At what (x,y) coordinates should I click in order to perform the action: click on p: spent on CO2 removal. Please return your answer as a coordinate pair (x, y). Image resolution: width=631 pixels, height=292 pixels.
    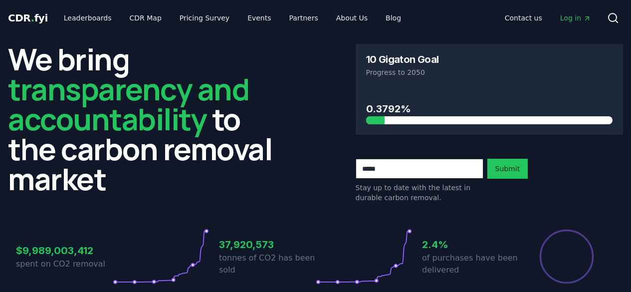
    Looking at the image, I should click on (64, 264).